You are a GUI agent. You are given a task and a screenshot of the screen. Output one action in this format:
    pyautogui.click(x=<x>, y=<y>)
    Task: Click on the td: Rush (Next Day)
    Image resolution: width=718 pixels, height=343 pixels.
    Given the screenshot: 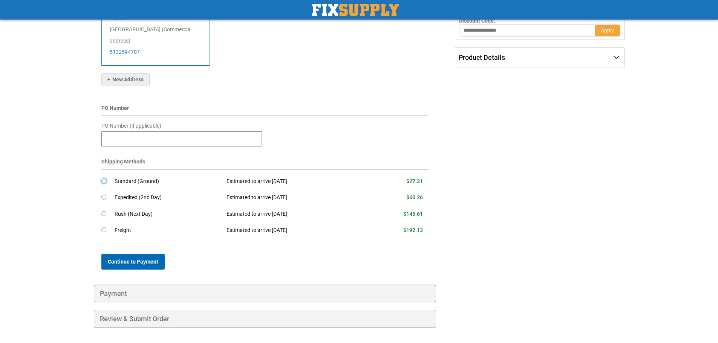 What is the action you would take?
    pyautogui.click(x=168, y=214)
    